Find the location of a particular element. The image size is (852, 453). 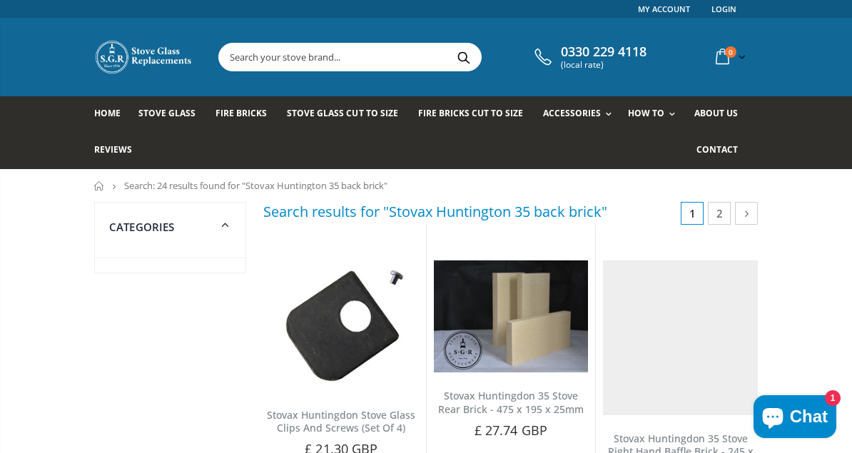

a: Accessories is located at coordinates (581, 114).